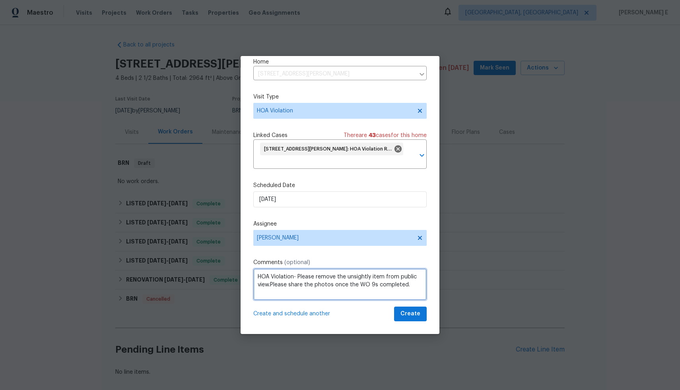 This screenshot has width=680, height=390. What do you see at coordinates (340, 224) in the screenshot?
I see `label: Assignee` at bounding box center [340, 224].